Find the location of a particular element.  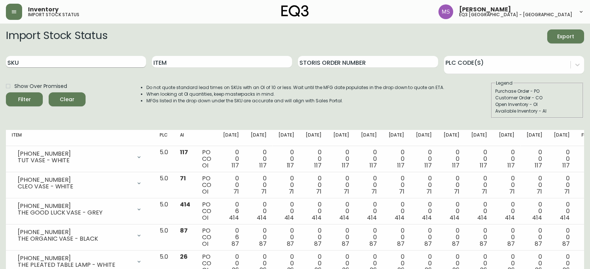

th: AI is located at coordinates (185, 138).